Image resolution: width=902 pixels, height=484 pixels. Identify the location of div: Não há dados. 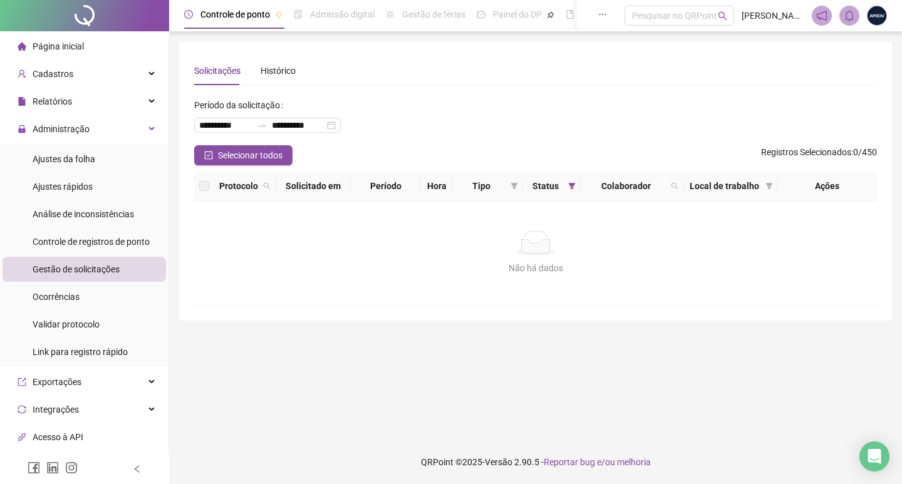
(535, 268).